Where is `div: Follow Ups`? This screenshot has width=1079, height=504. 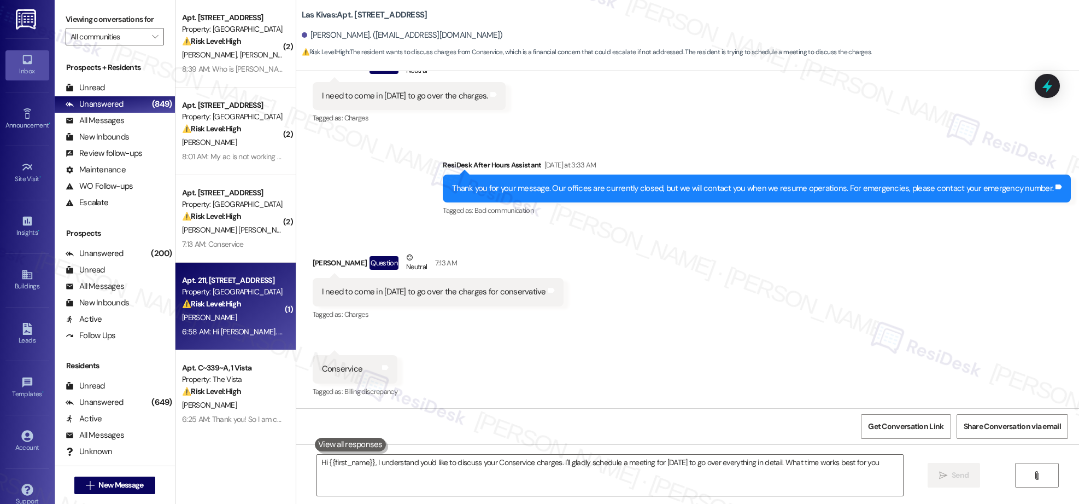 div: Follow Ups is located at coordinates (91, 335).